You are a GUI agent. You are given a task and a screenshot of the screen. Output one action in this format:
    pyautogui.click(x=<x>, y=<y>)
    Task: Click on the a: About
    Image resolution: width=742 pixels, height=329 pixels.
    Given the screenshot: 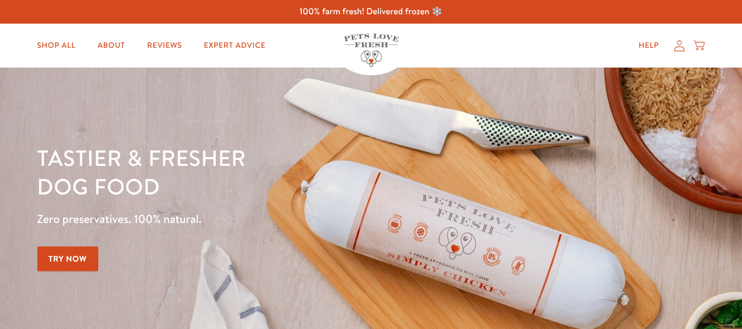 What is the action you would take?
    pyautogui.click(x=111, y=46)
    